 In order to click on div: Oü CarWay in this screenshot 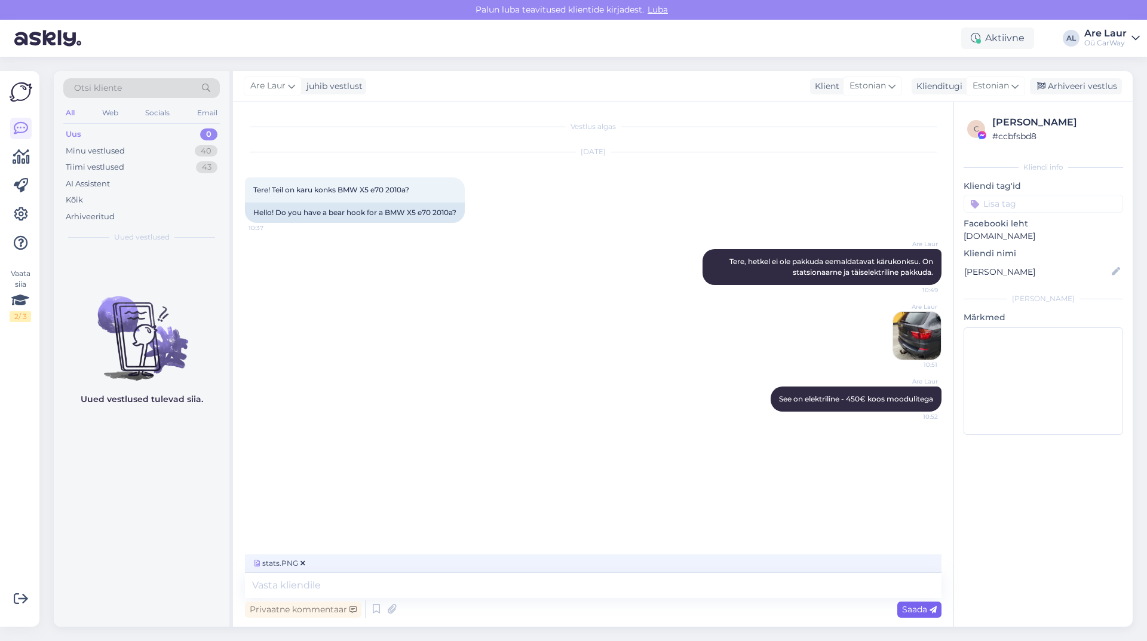, I will do `click(1105, 43)`.